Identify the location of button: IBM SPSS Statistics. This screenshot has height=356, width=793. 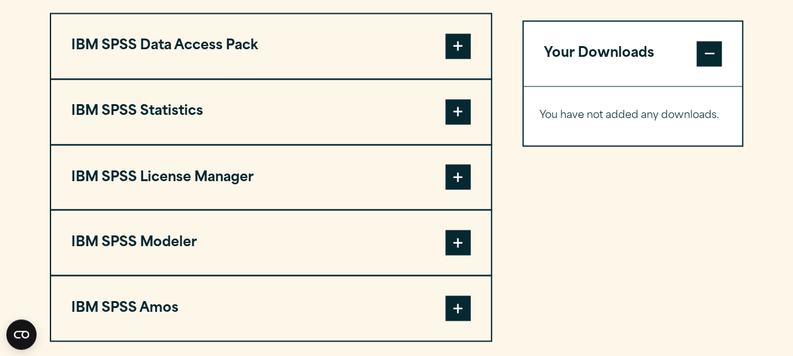
(271, 112).